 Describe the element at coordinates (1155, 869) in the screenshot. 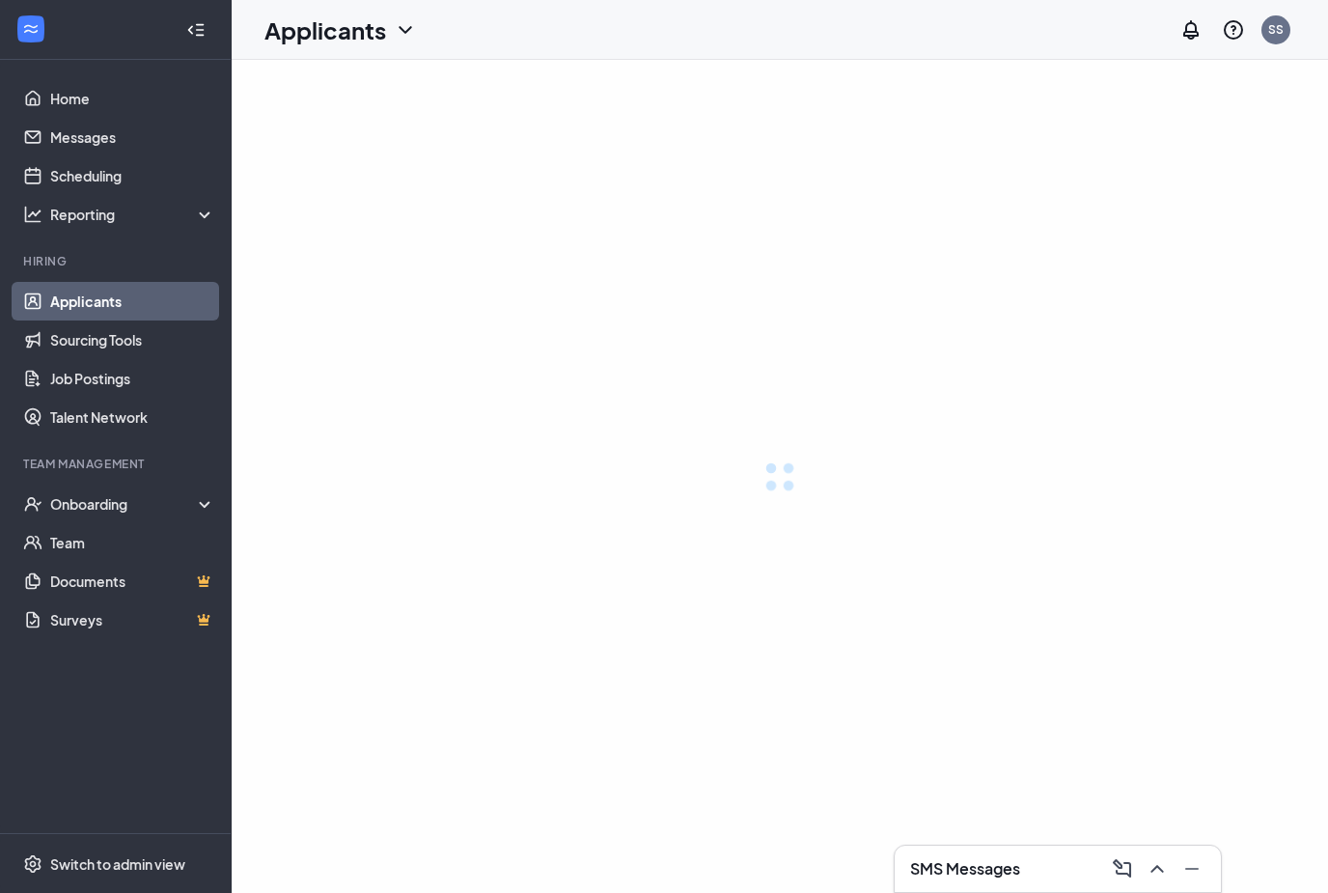

I see `button: ChevronUp` at that location.